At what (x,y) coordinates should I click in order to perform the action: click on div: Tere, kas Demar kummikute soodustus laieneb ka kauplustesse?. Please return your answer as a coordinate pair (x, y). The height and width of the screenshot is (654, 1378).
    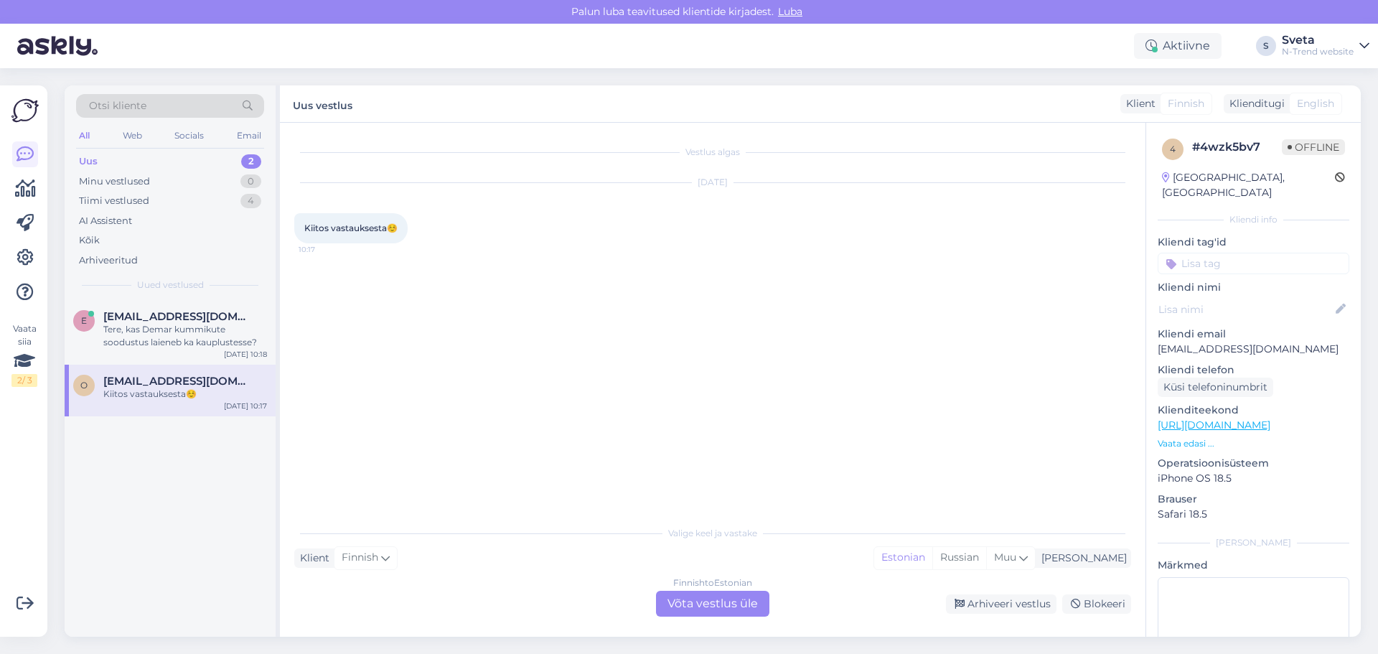
    Looking at the image, I should click on (185, 336).